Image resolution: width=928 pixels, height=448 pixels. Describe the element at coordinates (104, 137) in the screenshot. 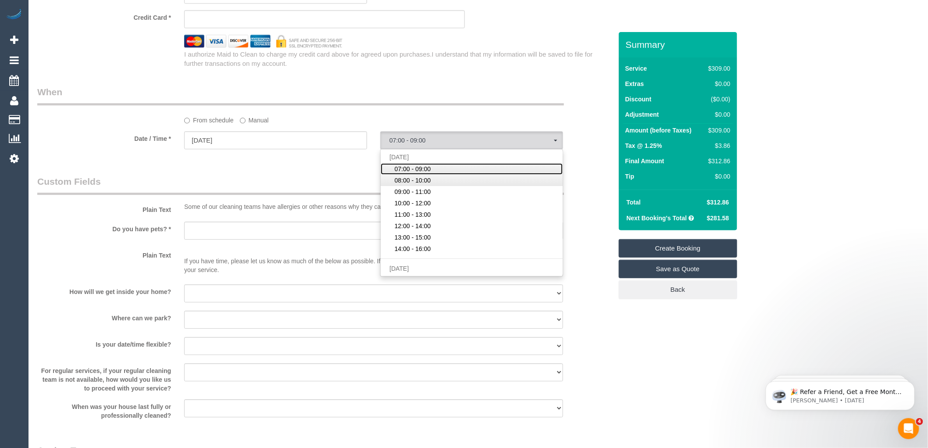

I see `label: Date / Time *` at that location.